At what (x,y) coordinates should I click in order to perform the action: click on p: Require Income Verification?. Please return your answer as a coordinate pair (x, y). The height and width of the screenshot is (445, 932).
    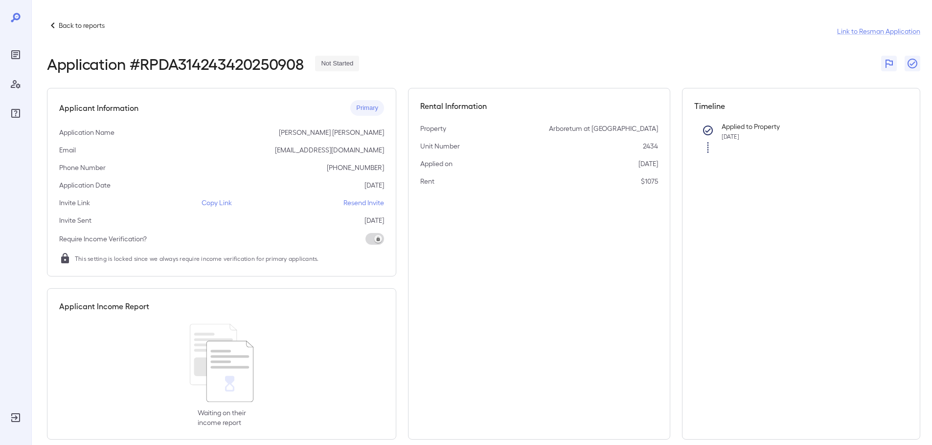
    Looking at the image, I should click on (103, 239).